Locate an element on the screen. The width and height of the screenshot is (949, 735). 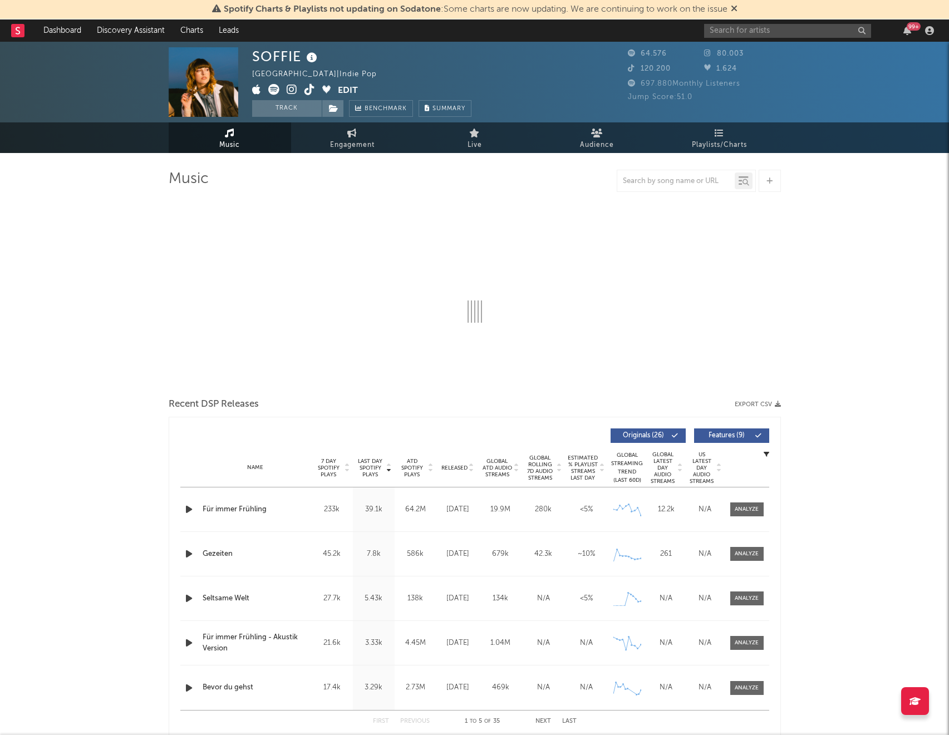
span: Originals ( 26 ) is located at coordinates (643, 436).